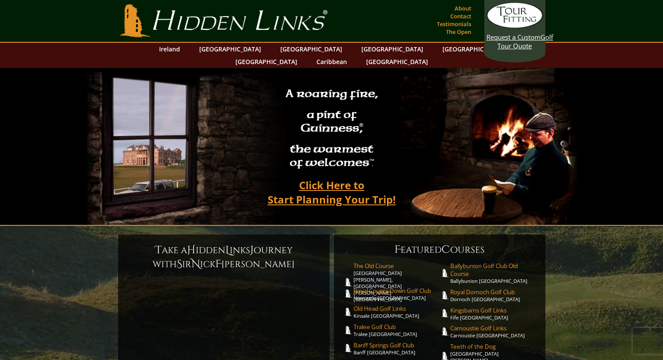 The width and height of the screenshot is (663, 360). Describe the element at coordinates (454, 24) in the screenshot. I see `a: Testimonials` at that location.